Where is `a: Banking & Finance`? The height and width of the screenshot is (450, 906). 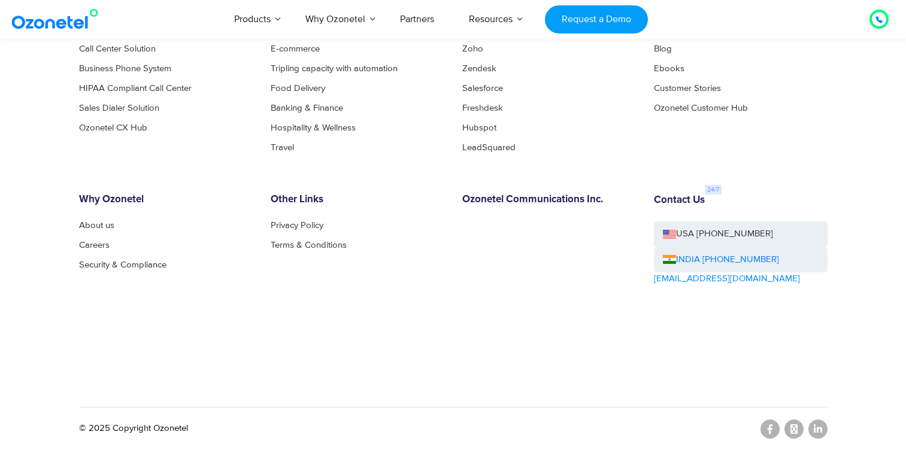
a: Banking & Finance is located at coordinates (307, 108).